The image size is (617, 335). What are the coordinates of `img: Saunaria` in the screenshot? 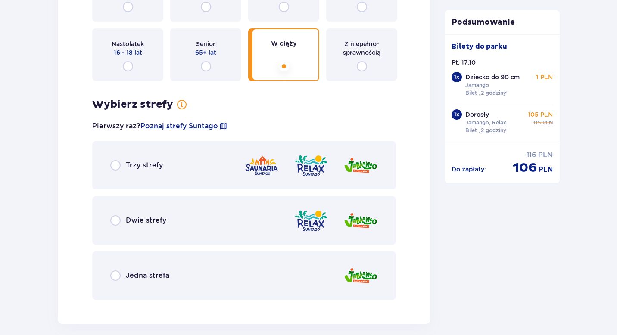 It's located at (262, 166).